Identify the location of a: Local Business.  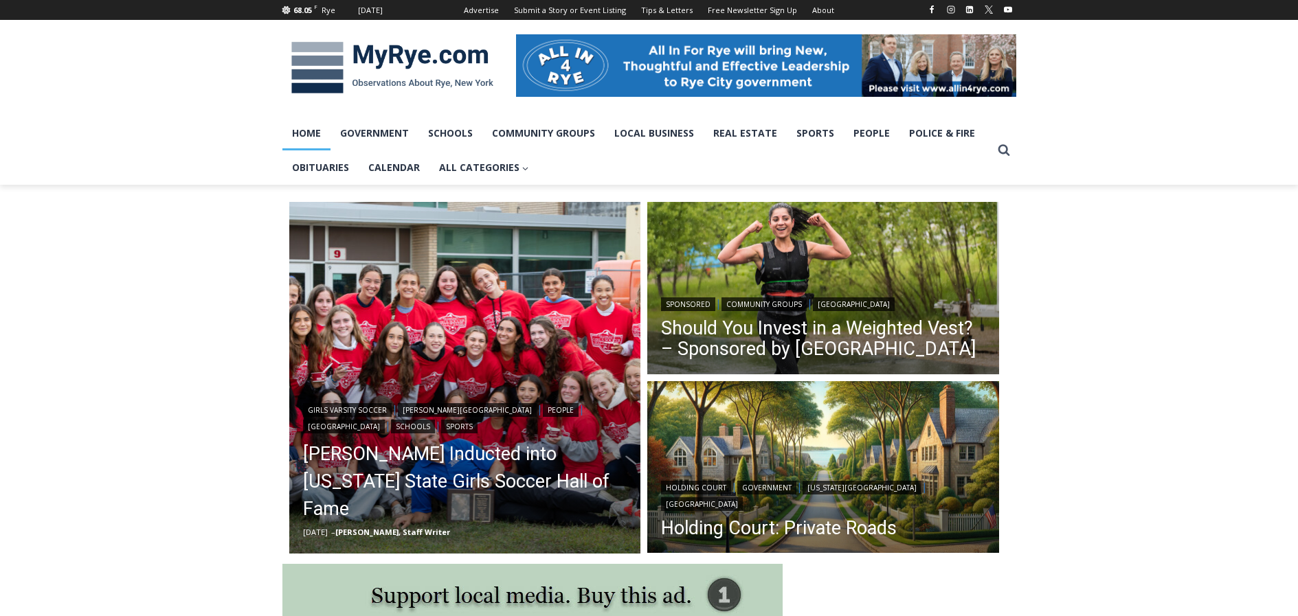
(654, 133).